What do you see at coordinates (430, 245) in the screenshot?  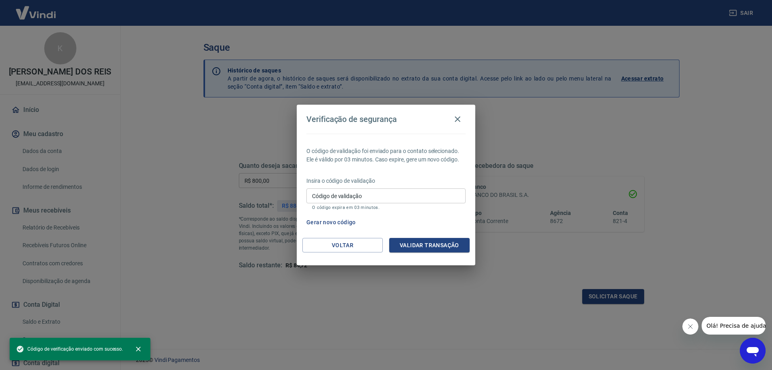 I see `button: Validar transação` at bounding box center [430, 245].